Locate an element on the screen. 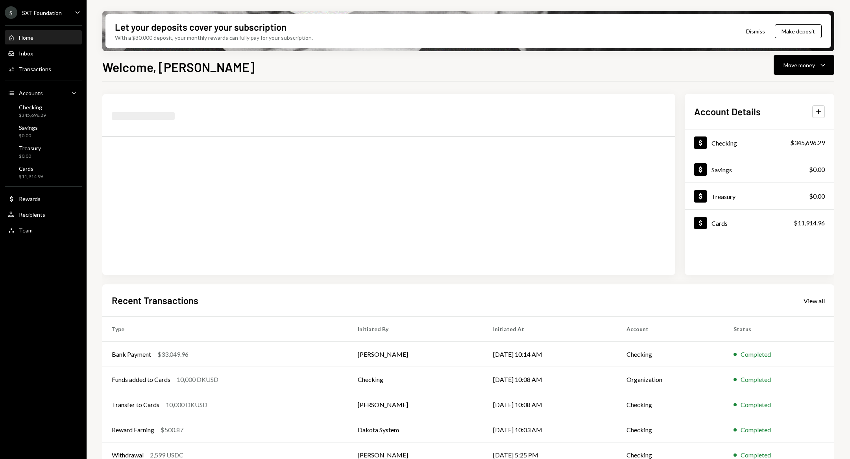 This screenshot has height=459, width=850. div: $33,049.96 is located at coordinates (173, 355).